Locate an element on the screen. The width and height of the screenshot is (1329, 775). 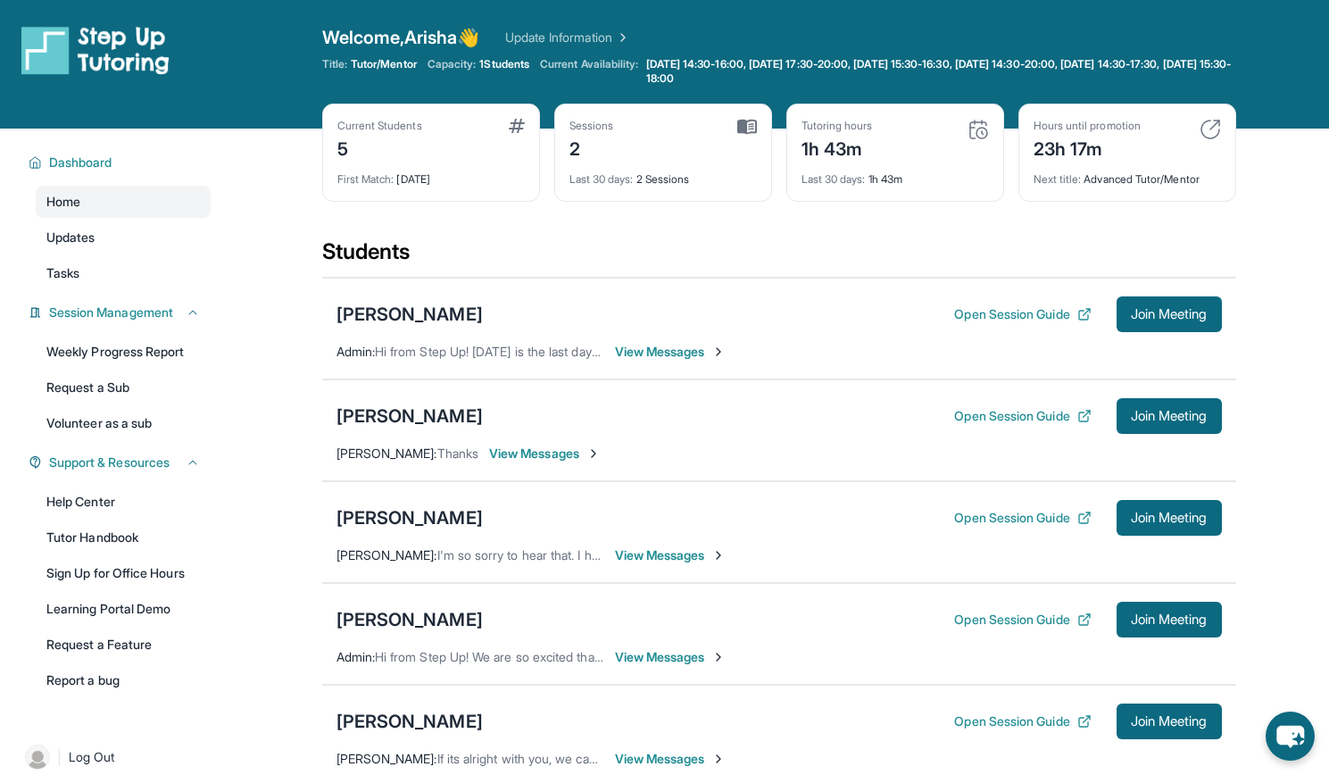
span: Tutor/Mentor is located at coordinates (384, 64).